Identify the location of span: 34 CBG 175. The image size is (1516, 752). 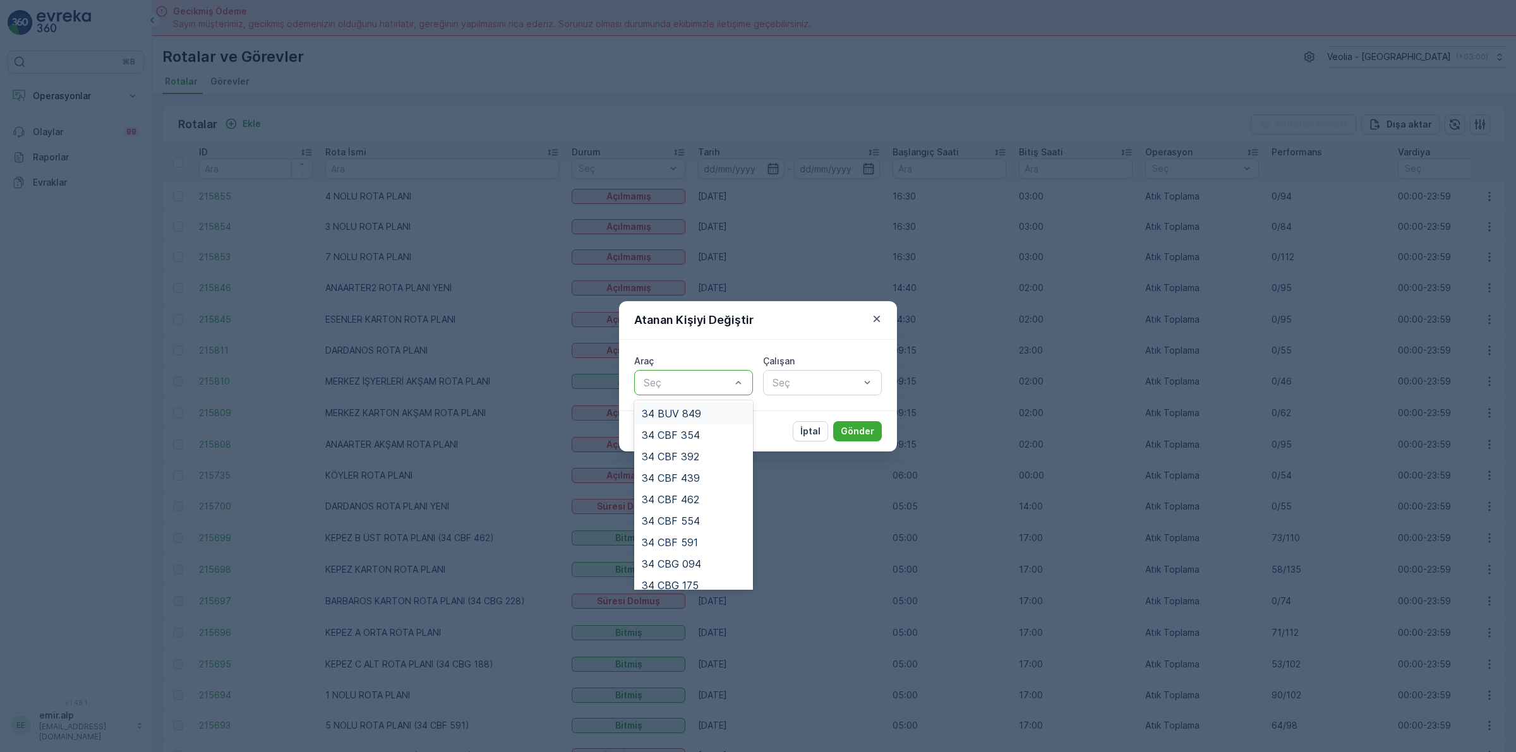
(670, 586).